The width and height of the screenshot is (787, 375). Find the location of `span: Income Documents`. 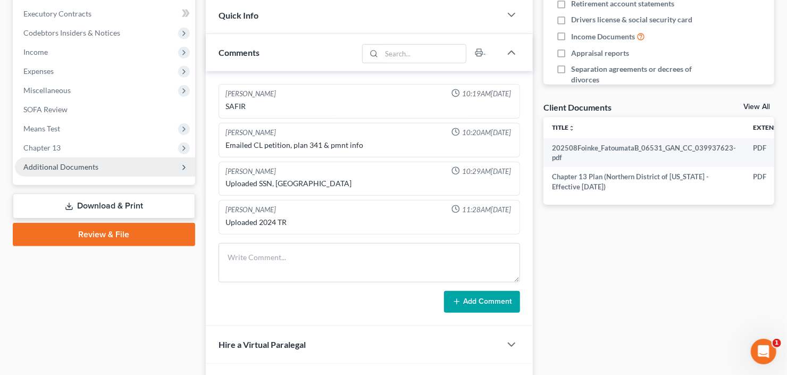

span: Income Documents is located at coordinates (603, 37).